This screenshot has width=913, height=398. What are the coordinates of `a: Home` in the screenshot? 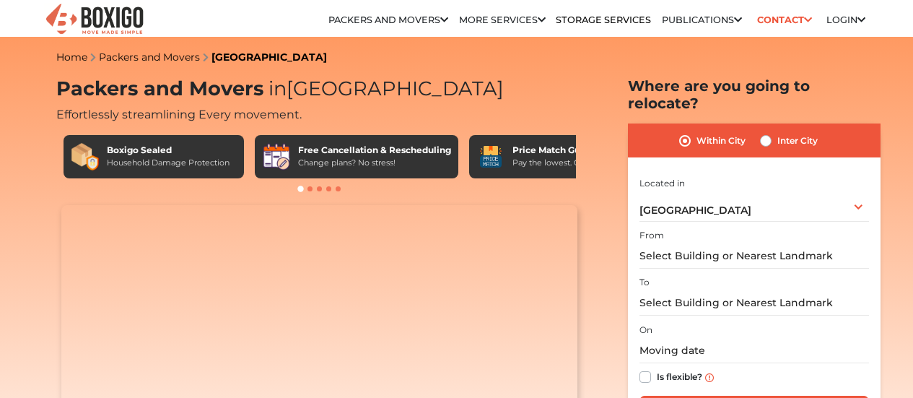 It's located at (71, 57).